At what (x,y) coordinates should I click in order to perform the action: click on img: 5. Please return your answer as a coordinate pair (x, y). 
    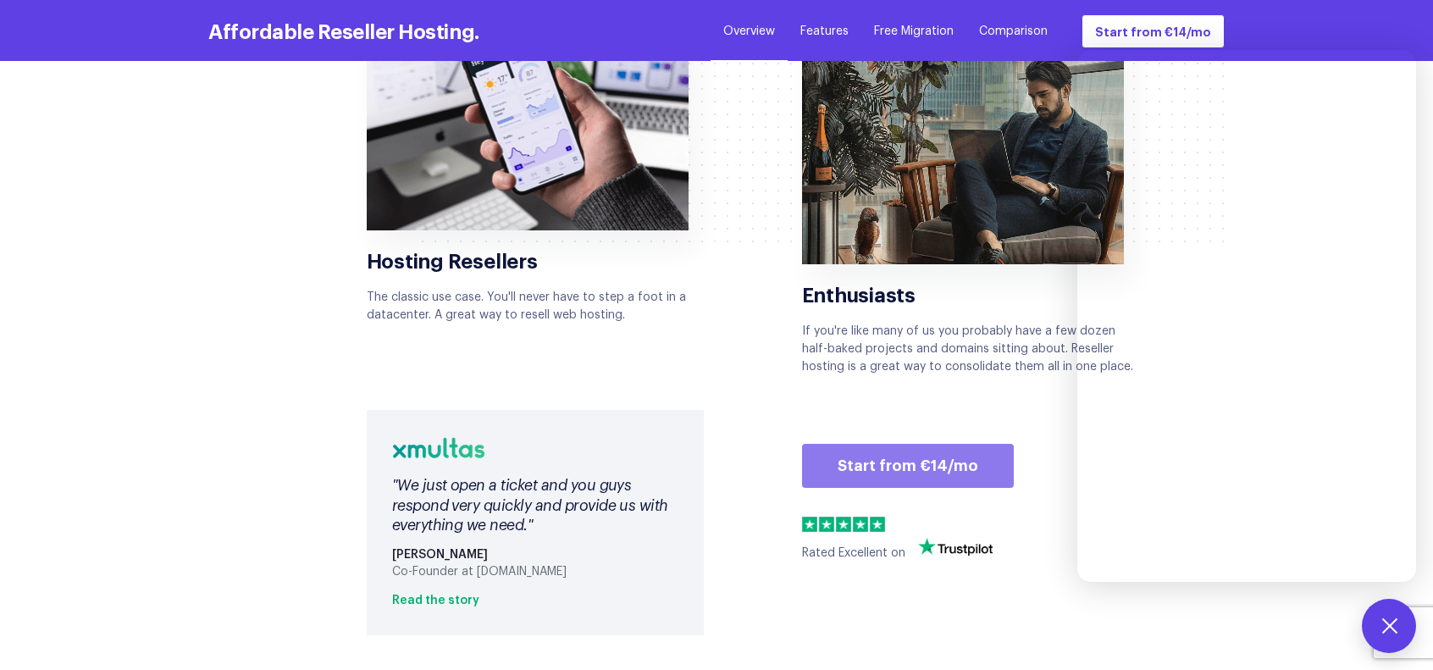
    Looking at the image, I should click on (877, 524).